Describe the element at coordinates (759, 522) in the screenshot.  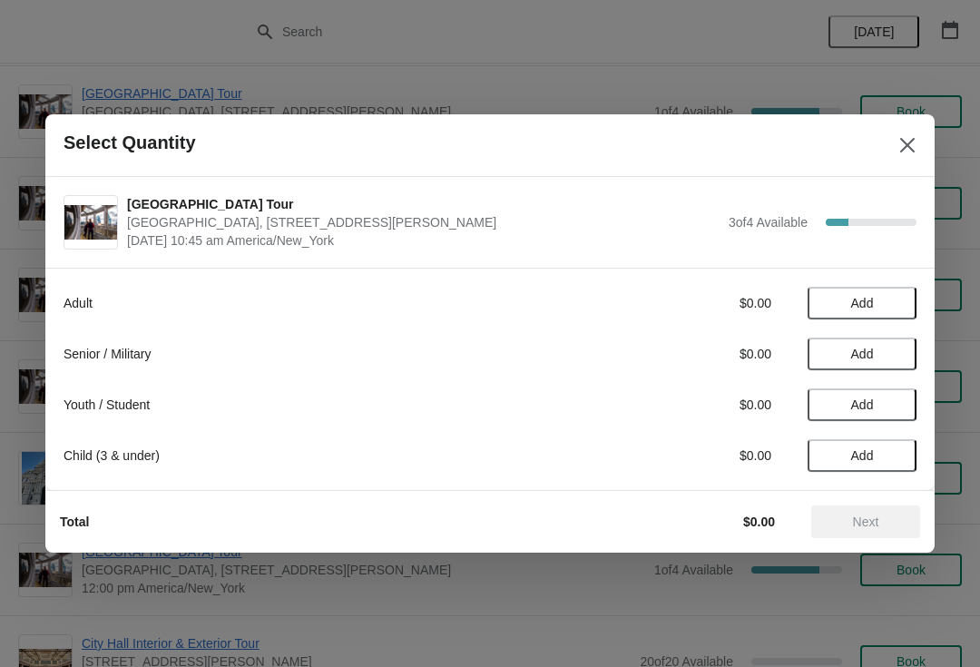
I see `strong: $0.00` at that location.